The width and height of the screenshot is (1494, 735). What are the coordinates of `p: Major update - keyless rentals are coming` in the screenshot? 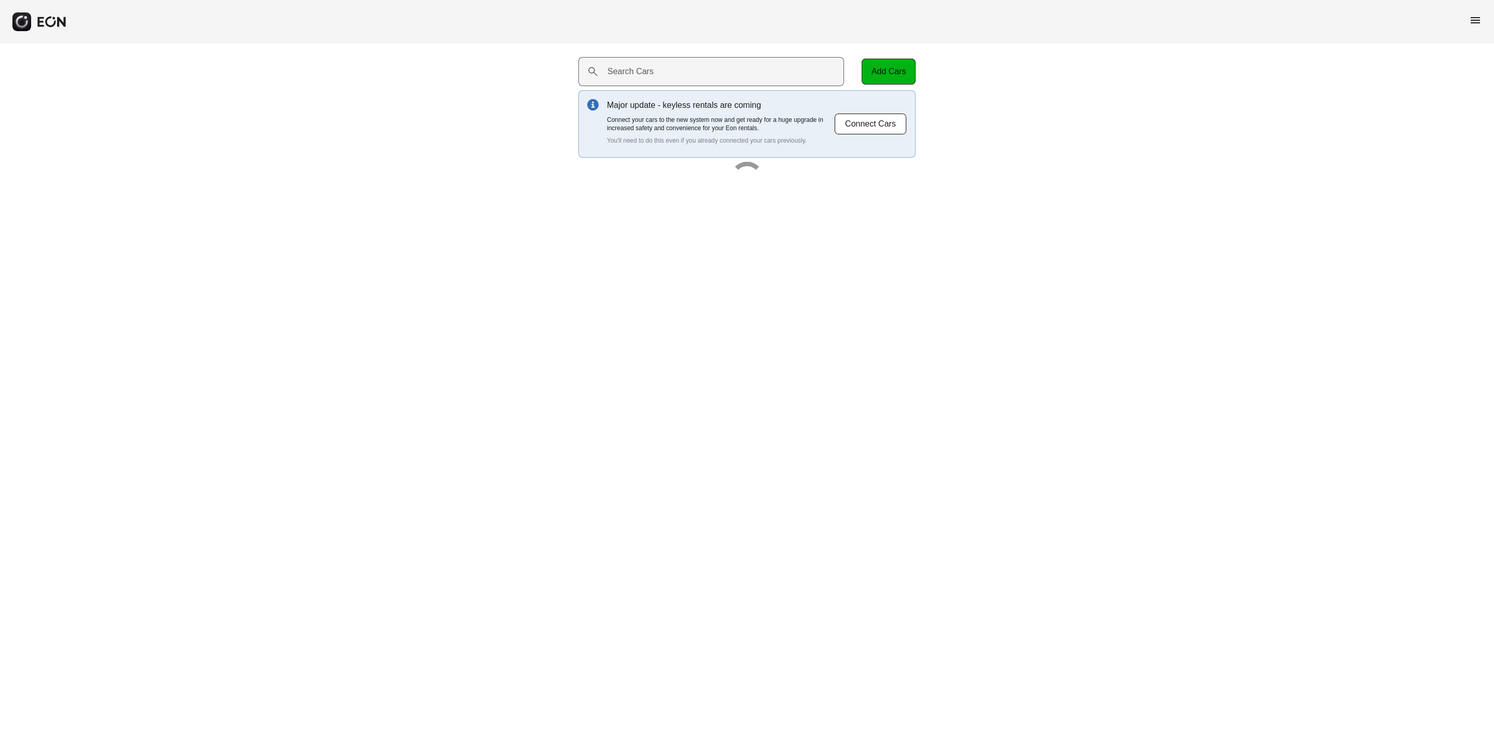 It's located at (721, 105).